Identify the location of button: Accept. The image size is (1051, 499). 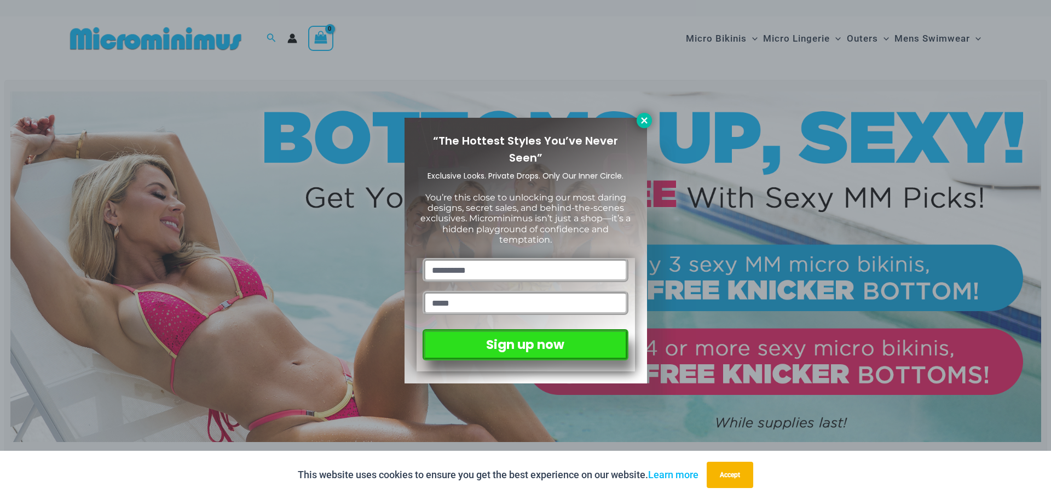
(730, 475).